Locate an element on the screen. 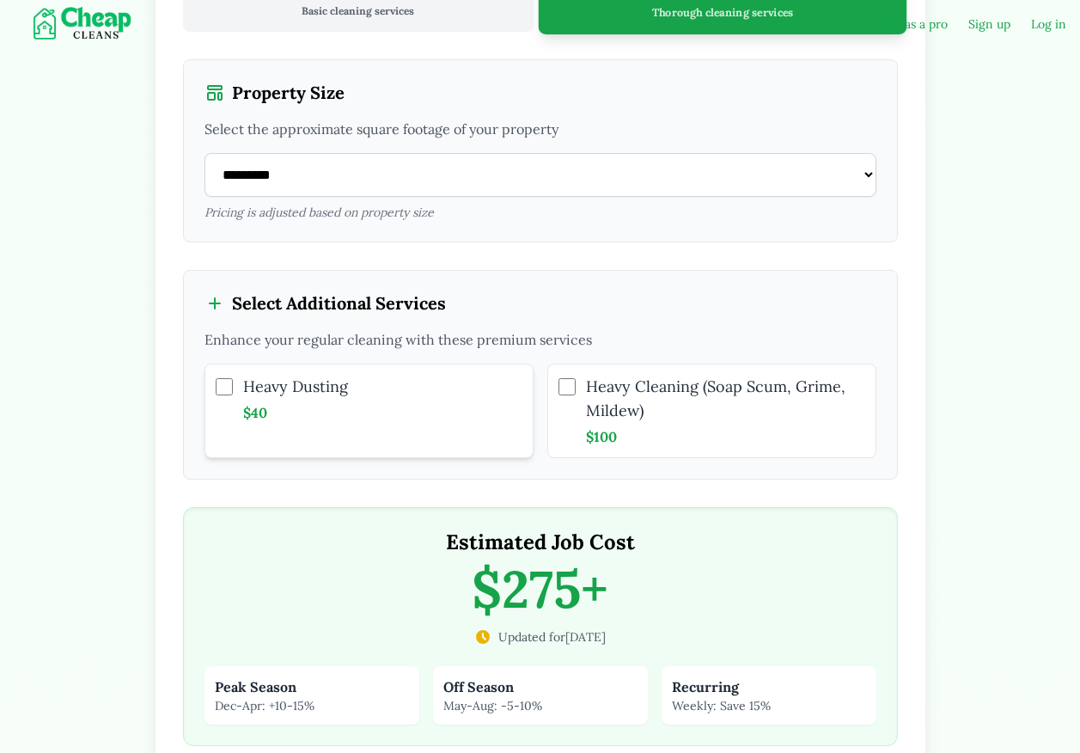 Image resolution: width=1080 pixels, height=753 pixels. h3: Recurring is located at coordinates (769, 687).